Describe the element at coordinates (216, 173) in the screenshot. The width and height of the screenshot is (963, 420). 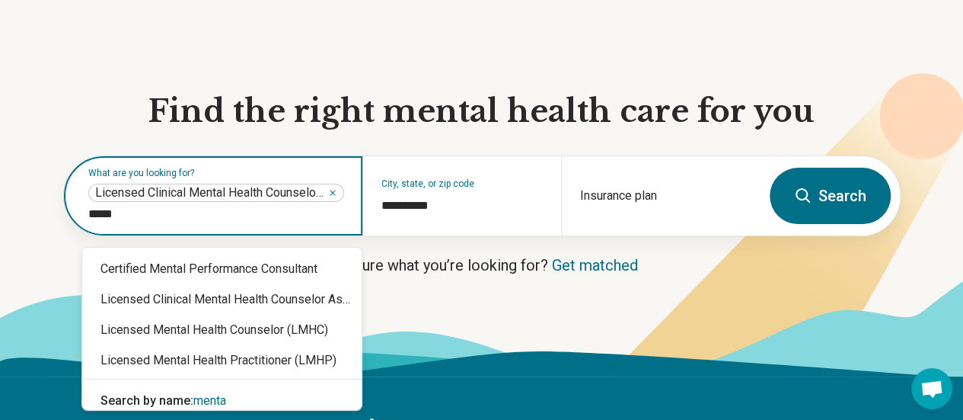
I see `label: What are you looking for?` at that location.